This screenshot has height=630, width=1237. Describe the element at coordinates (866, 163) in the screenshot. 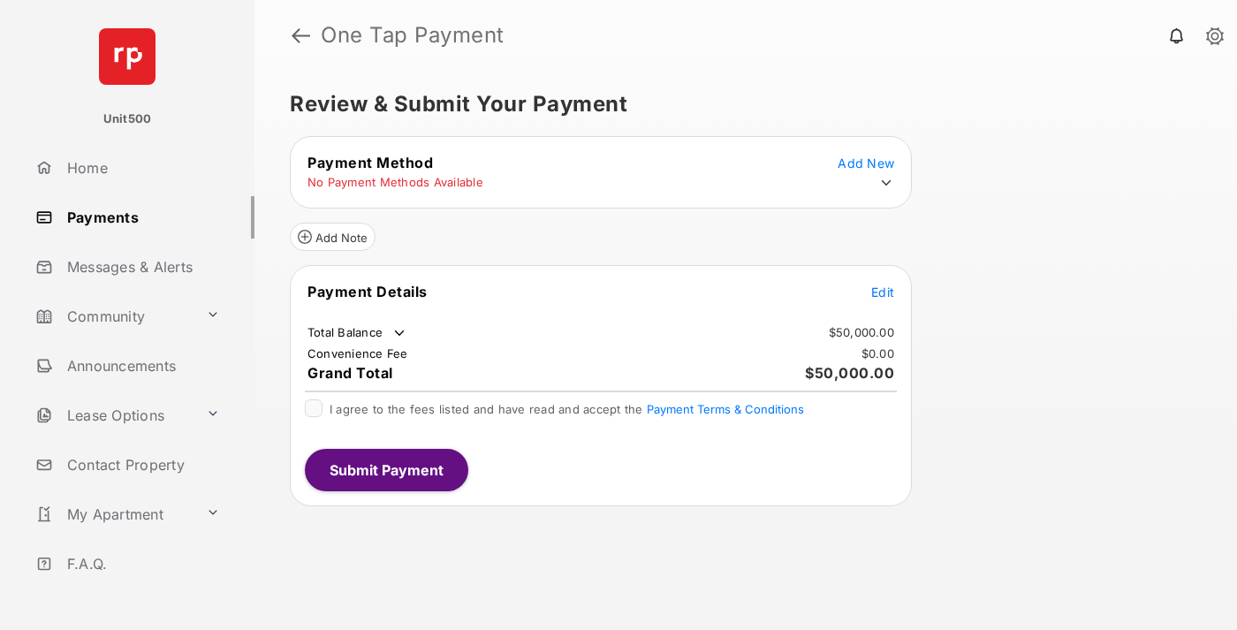

I see `button: Add New` at that location.